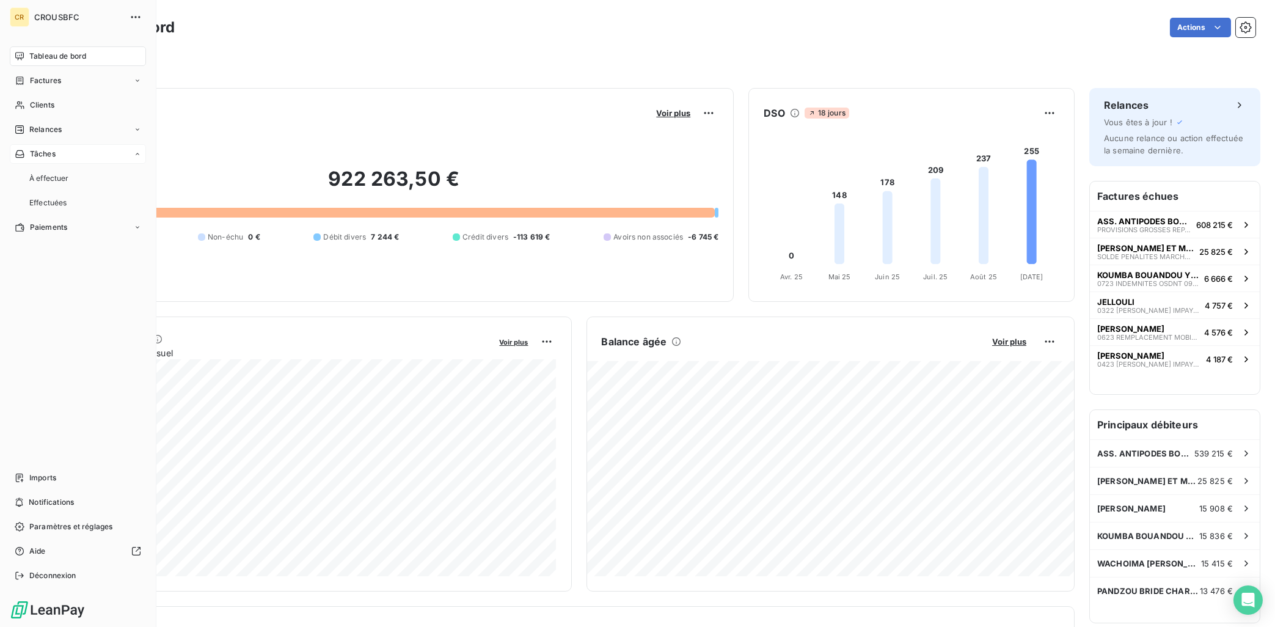  Describe the element at coordinates (1115, 302) in the screenshot. I see `span: JELLOULI` at that location.